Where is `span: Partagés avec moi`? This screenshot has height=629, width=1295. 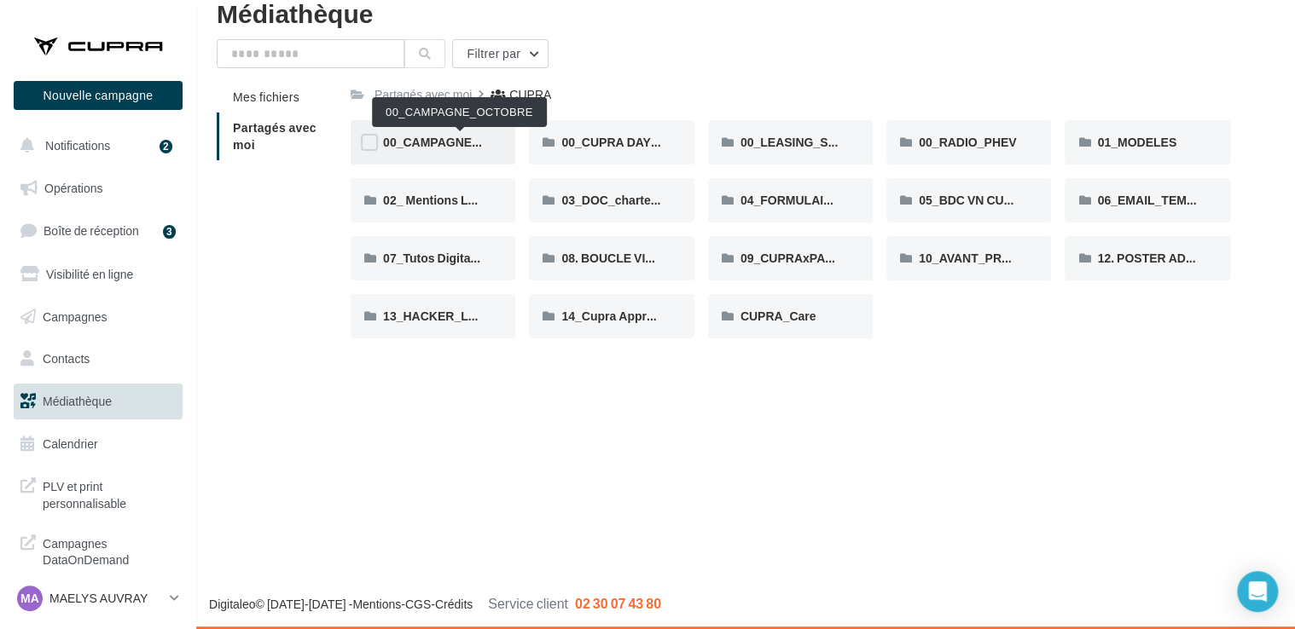
span: Partagés avec moi is located at coordinates (275, 136).